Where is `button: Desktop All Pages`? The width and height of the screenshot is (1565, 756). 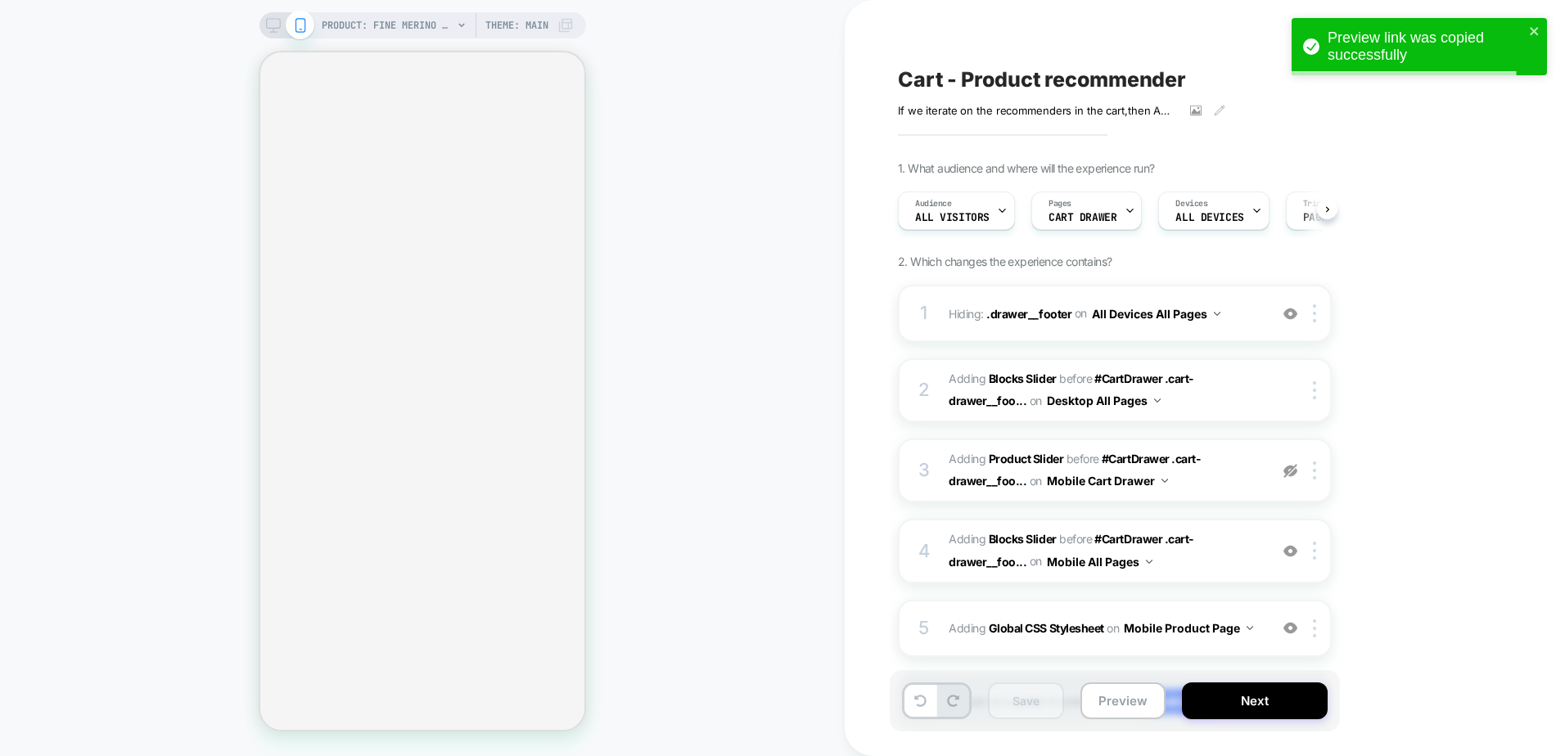
button: Desktop All Pages is located at coordinates (1103, 400).